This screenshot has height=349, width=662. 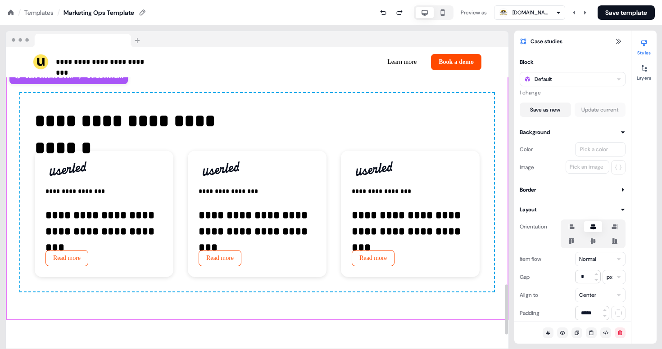 What do you see at coordinates (546, 41) in the screenshot?
I see `span: Case studies` at bounding box center [546, 41].